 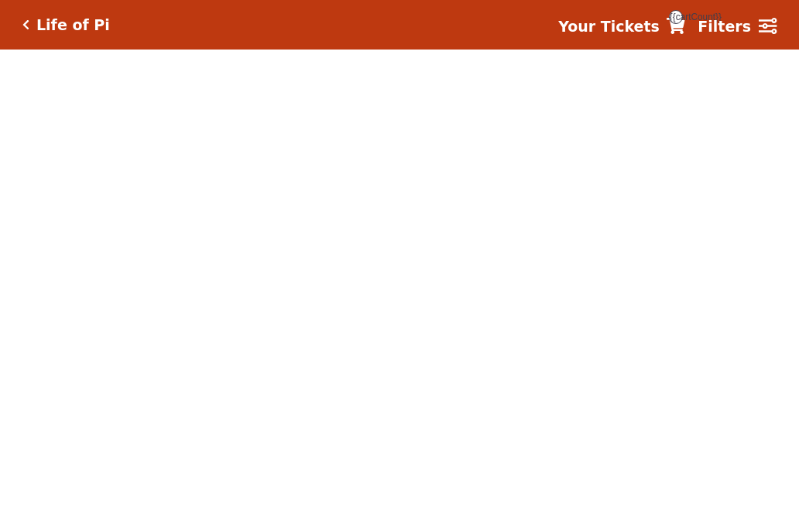 I want to click on a: Your Tickets {{cartCount}}, so click(x=622, y=26).